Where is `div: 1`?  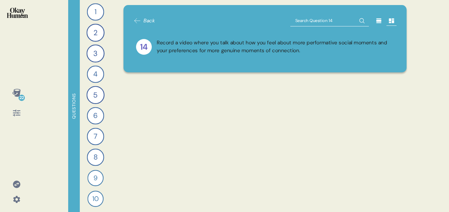
div: 1 is located at coordinates (95, 12).